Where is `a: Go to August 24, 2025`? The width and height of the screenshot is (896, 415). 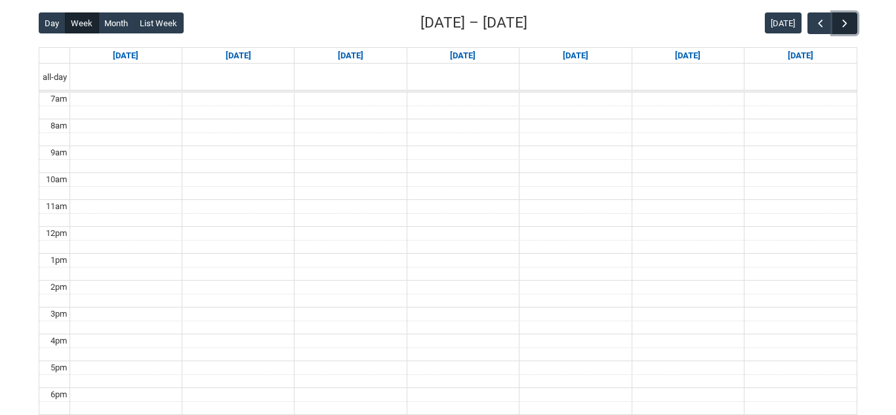 a: Go to August 24, 2025 is located at coordinates (125, 56).